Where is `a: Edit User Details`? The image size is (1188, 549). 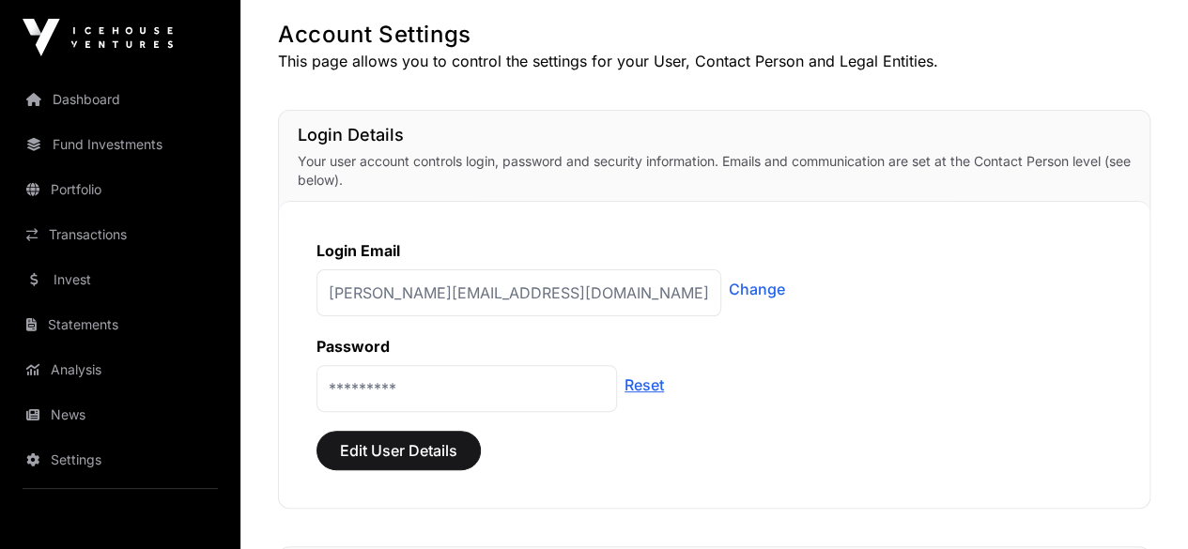 a: Edit User Details is located at coordinates (398, 451).